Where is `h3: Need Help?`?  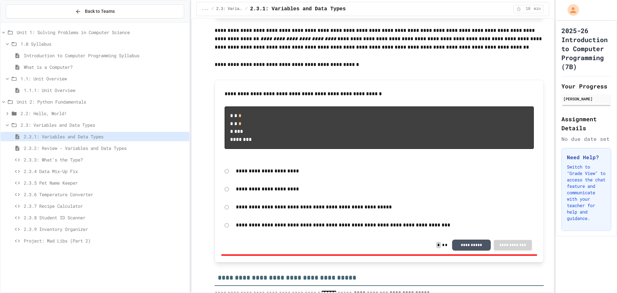
h3: Need Help? is located at coordinates (587, 157).